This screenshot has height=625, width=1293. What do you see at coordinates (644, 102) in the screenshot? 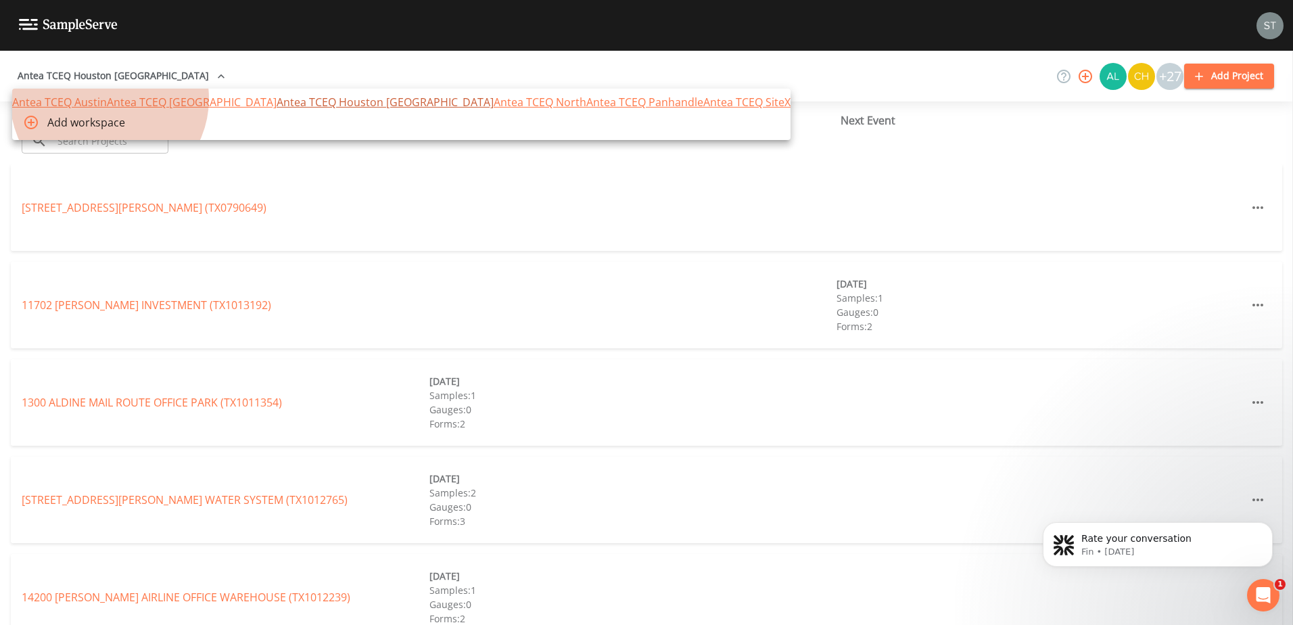
I see `a: Antea TCEQ Panhandle` at bounding box center [644, 102].